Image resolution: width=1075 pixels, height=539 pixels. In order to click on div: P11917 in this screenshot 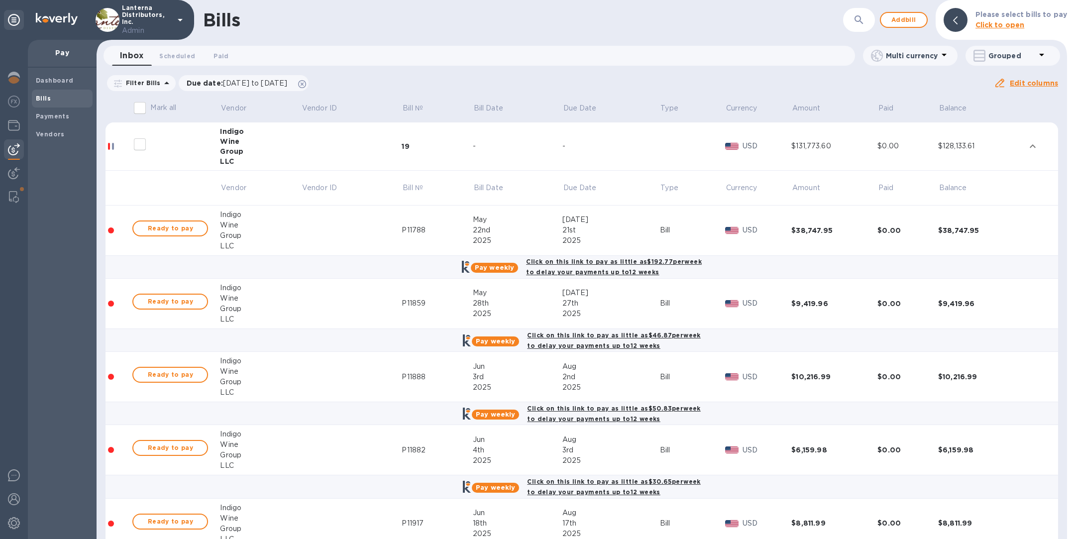, I will do `click(437, 523)`.